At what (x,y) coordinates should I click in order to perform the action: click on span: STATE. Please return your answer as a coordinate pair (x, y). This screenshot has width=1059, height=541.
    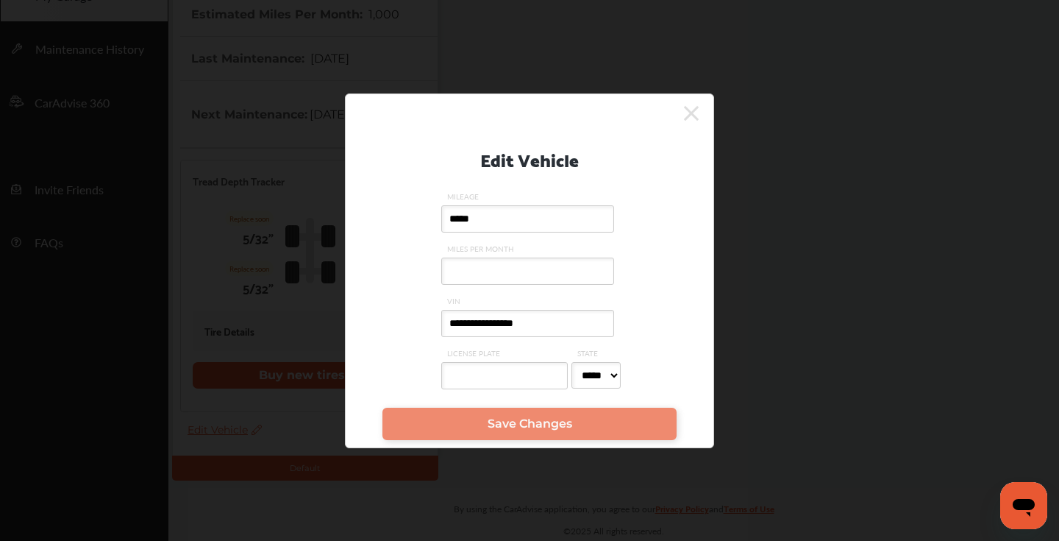
    Looking at the image, I should click on (598, 353).